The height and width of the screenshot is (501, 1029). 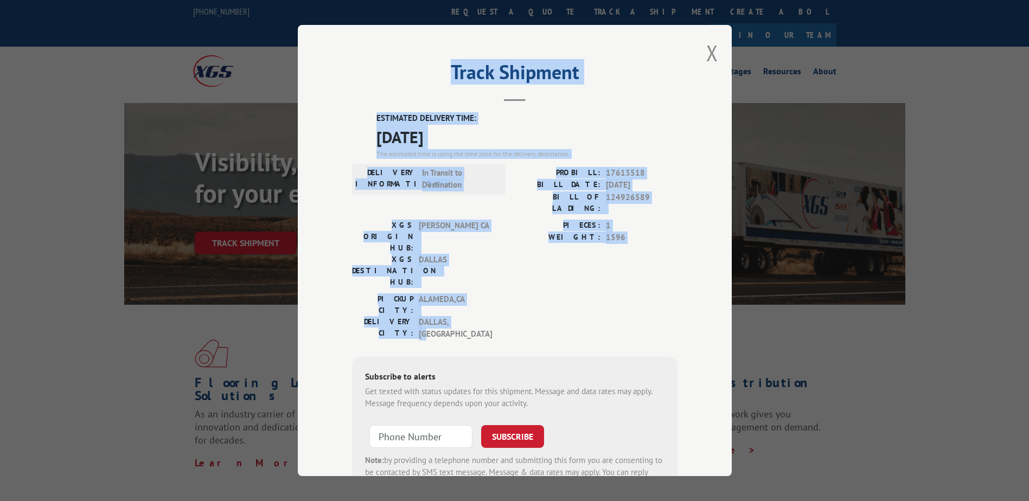 I want to click on label: DELIVERY INFORMATION:, so click(x=385, y=179).